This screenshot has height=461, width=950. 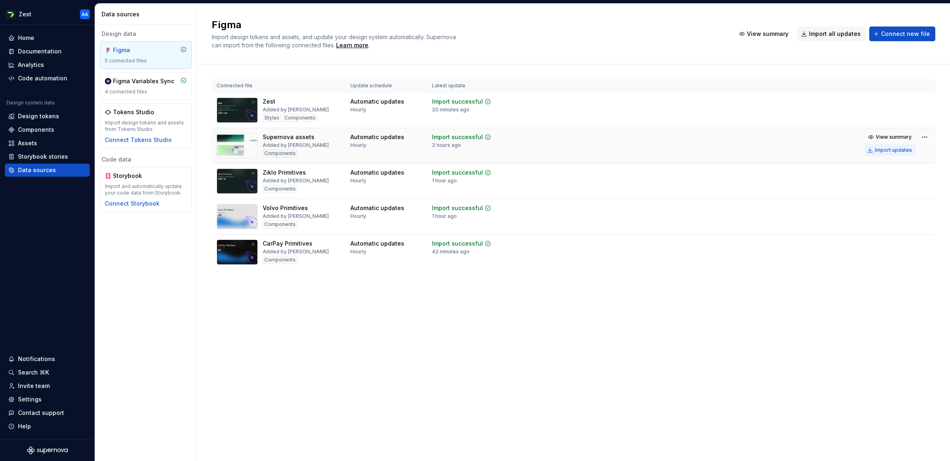 What do you see at coordinates (890, 137) in the screenshot?
I see `button: View summary` at bounding box center [890, 137].